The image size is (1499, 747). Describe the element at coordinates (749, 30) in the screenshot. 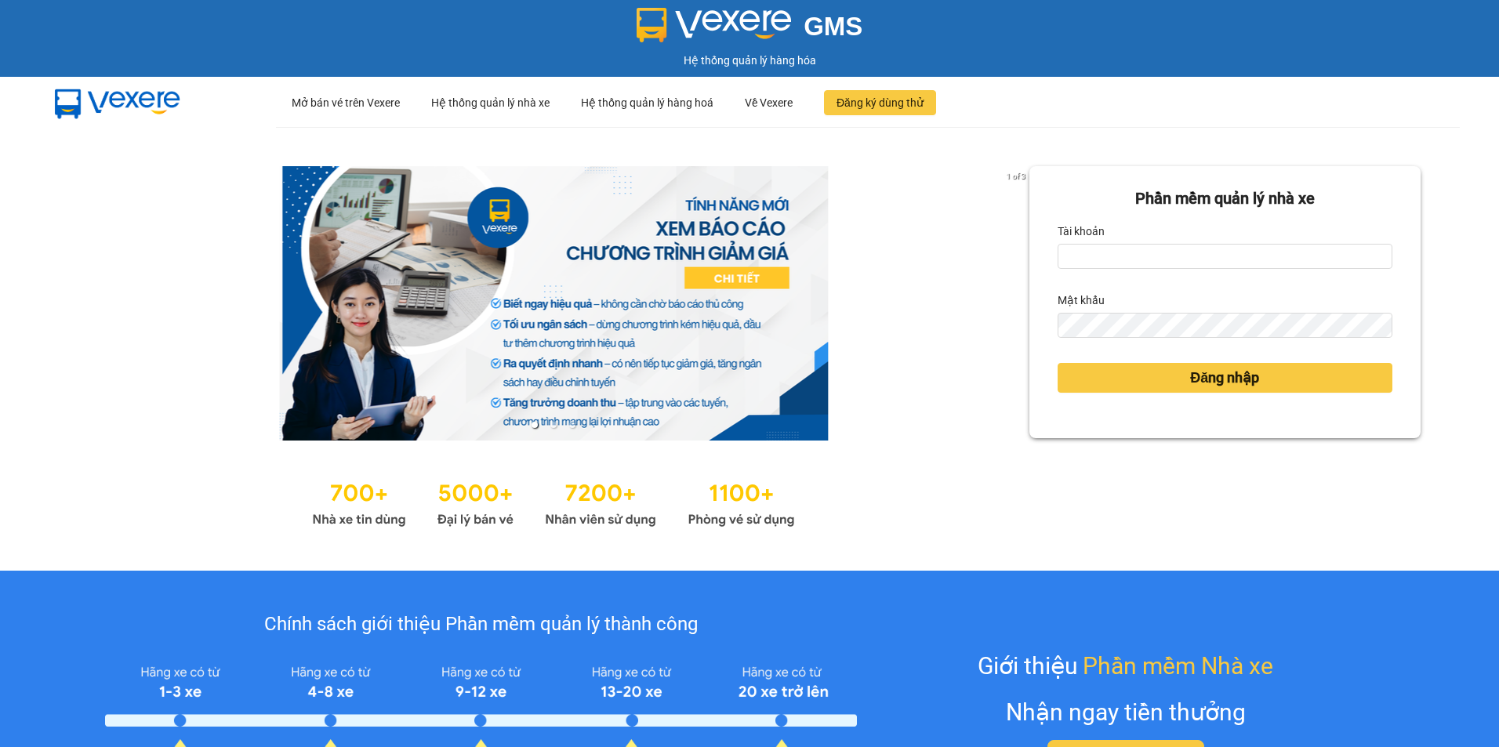

I see `a: GMS` at that location.